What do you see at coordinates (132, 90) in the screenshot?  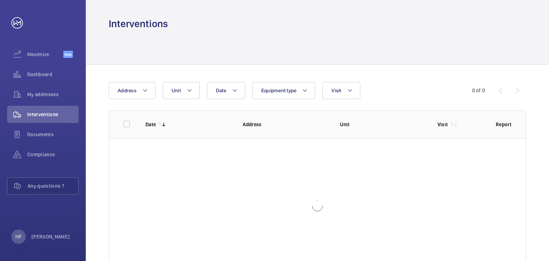 I see `button: Address` at bounding box center [132, 90].